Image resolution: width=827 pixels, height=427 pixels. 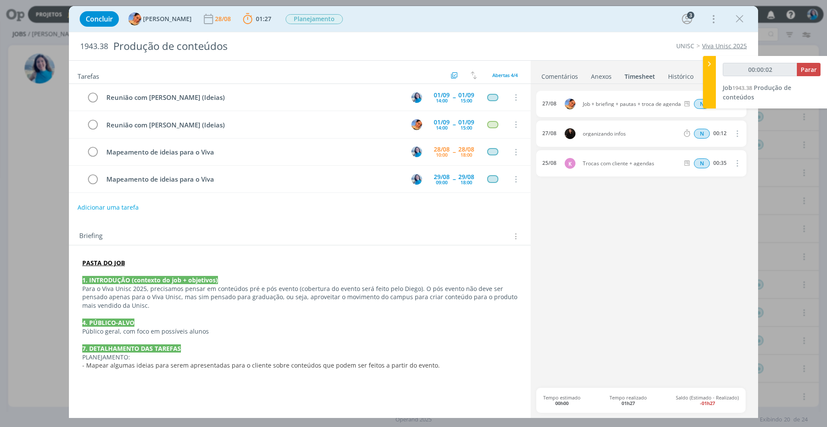 What do you see at coordinates (630, 104) in the screenshot?
I see `span: Job + briefing + pautas + troca de agenda` at bounding box center [630, 104].